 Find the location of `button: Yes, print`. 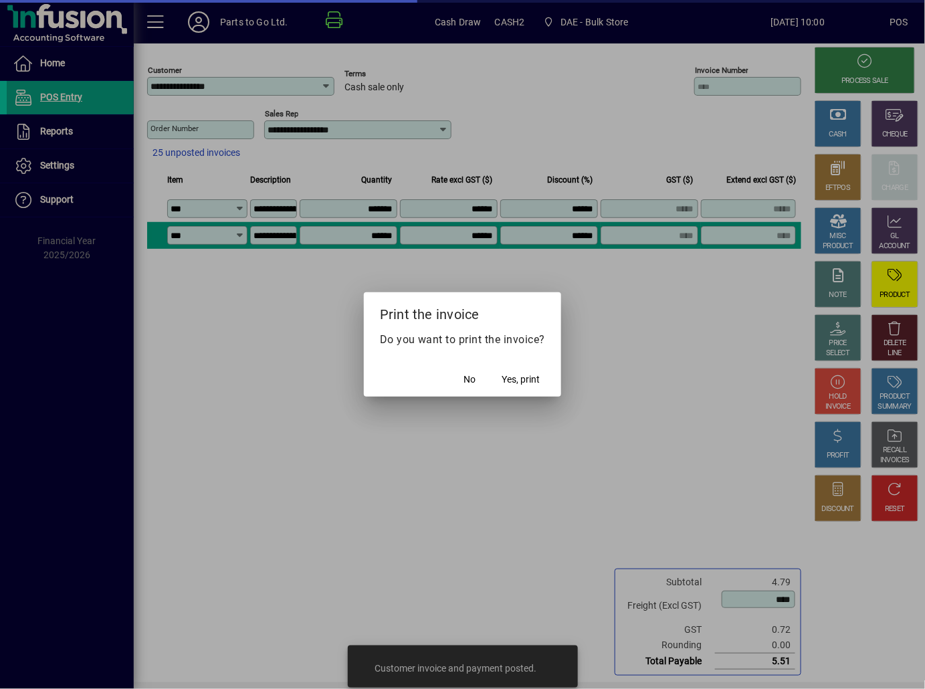

button: Yes, print is located at coordinates (520, 379).